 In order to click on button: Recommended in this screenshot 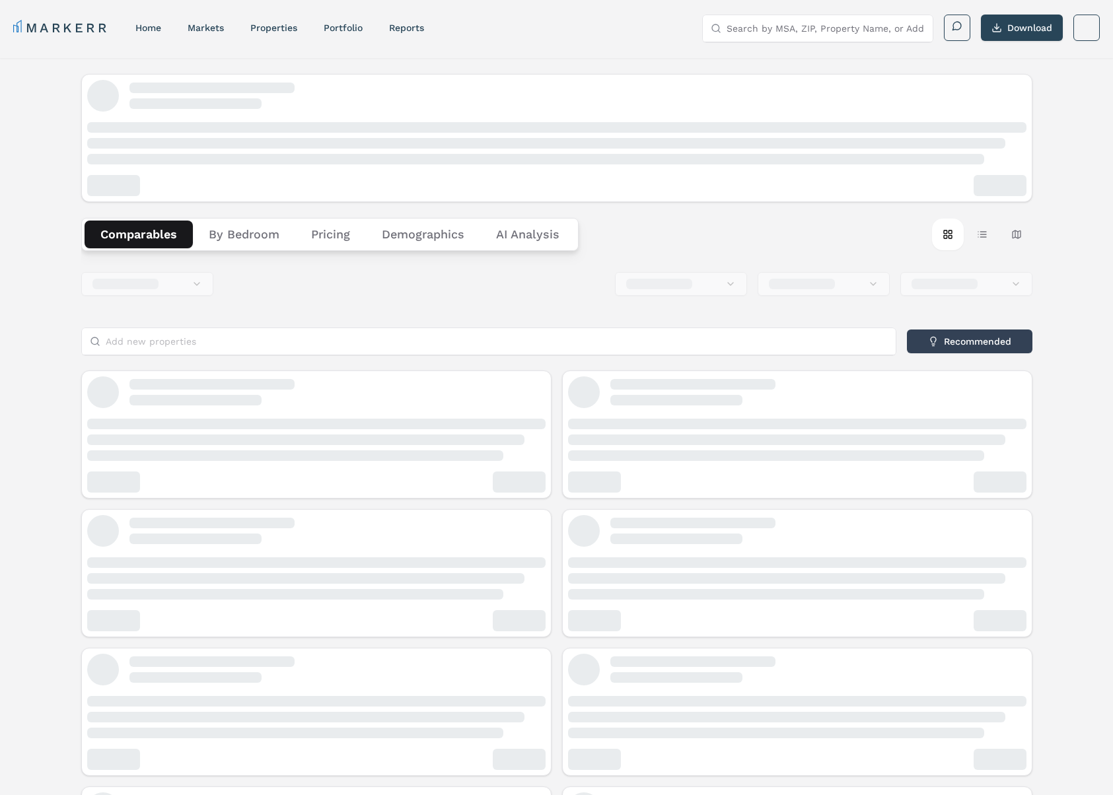, I will do `click(970, 342)`.